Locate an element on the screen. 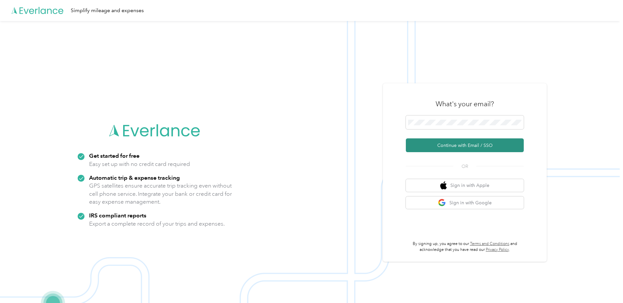 The width and height of the screenshot is (623, 303). div: Simplify mileage and expenses is located at coordinates (107, 10).